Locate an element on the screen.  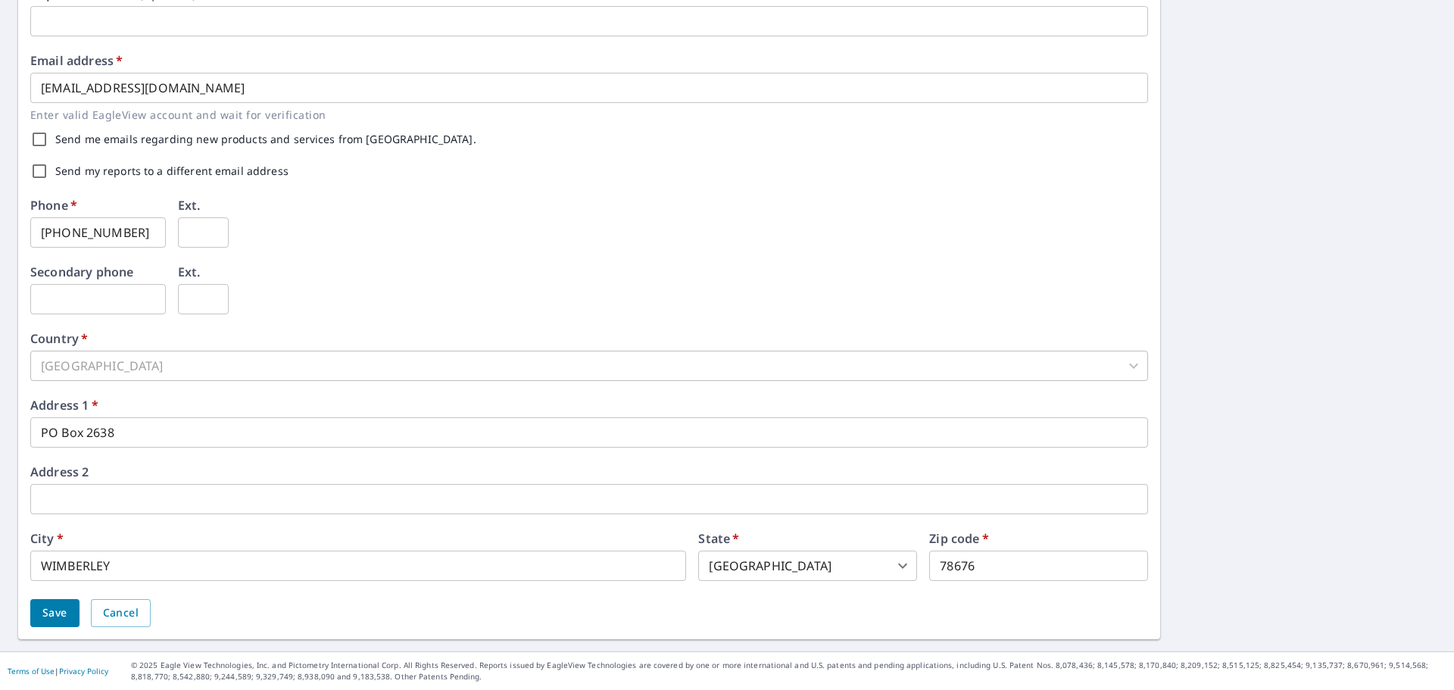
label: City is located at coordinates (47, 538).